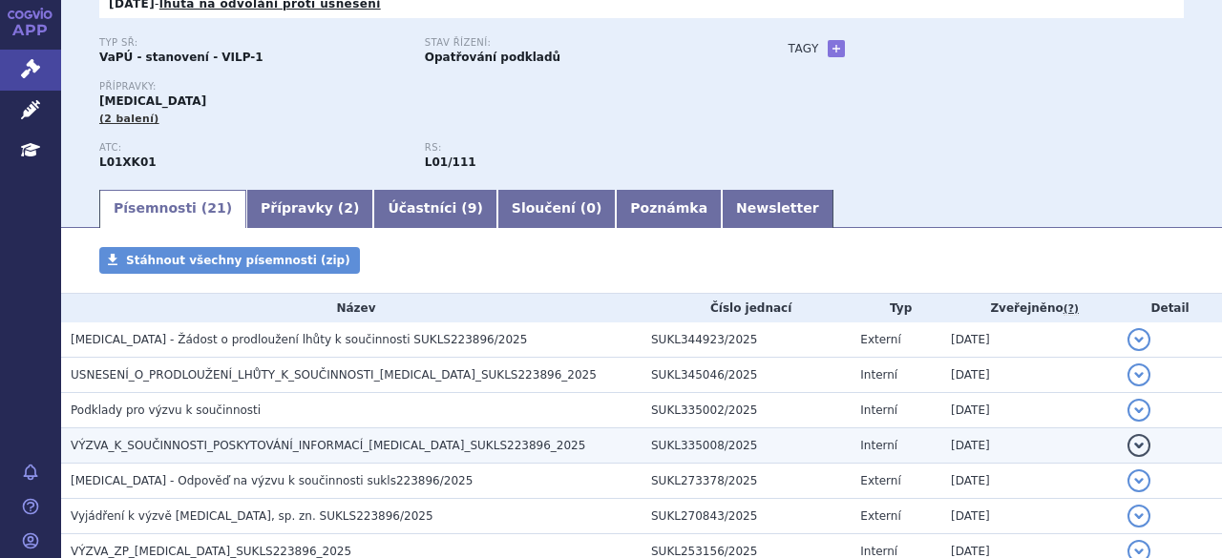 The image size is (1222, 558). Describe the element at coordinates (578, 148) in the screenshot. I see `p: RS:` at that location.